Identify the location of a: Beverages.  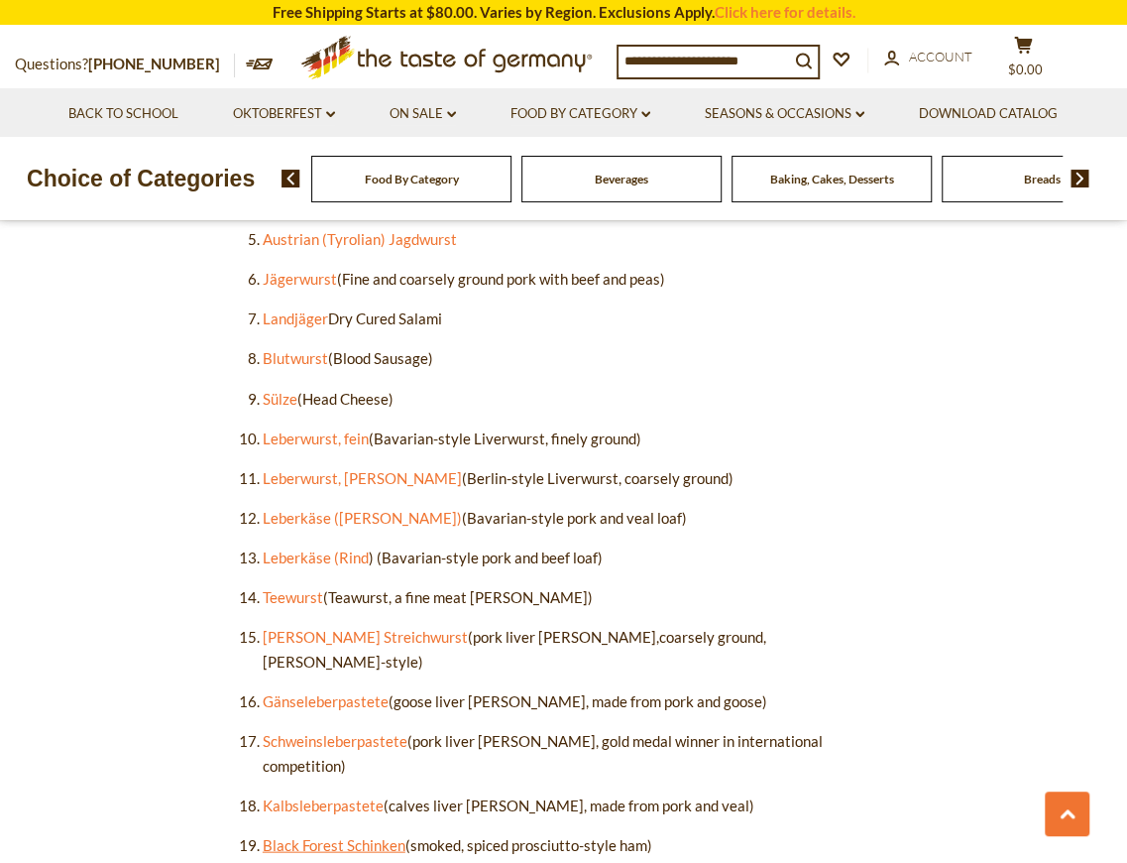
(622, 178).